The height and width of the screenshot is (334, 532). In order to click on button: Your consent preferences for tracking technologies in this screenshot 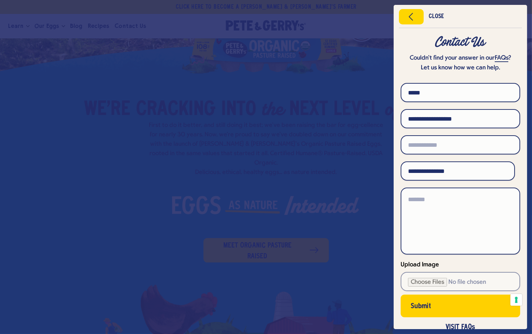, I will do `click(516, 300)`.